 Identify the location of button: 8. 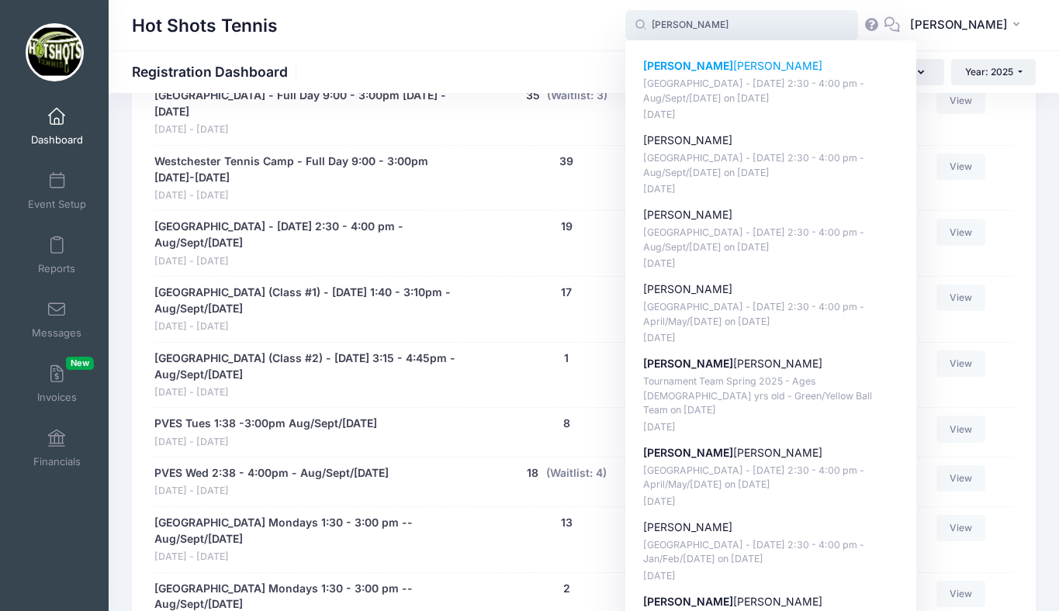
(566, 424).